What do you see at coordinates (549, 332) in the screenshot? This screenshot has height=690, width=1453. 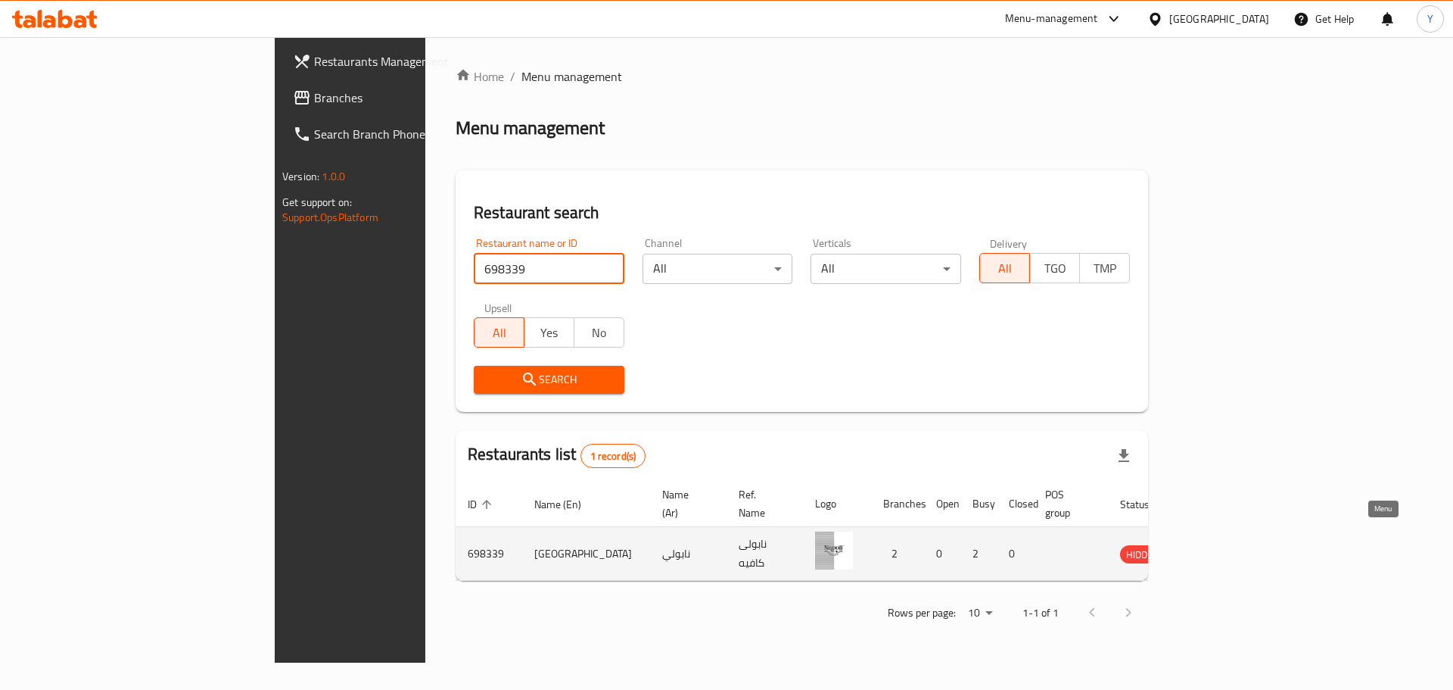 I see `button: Yes` at bounding box center [549, 332].